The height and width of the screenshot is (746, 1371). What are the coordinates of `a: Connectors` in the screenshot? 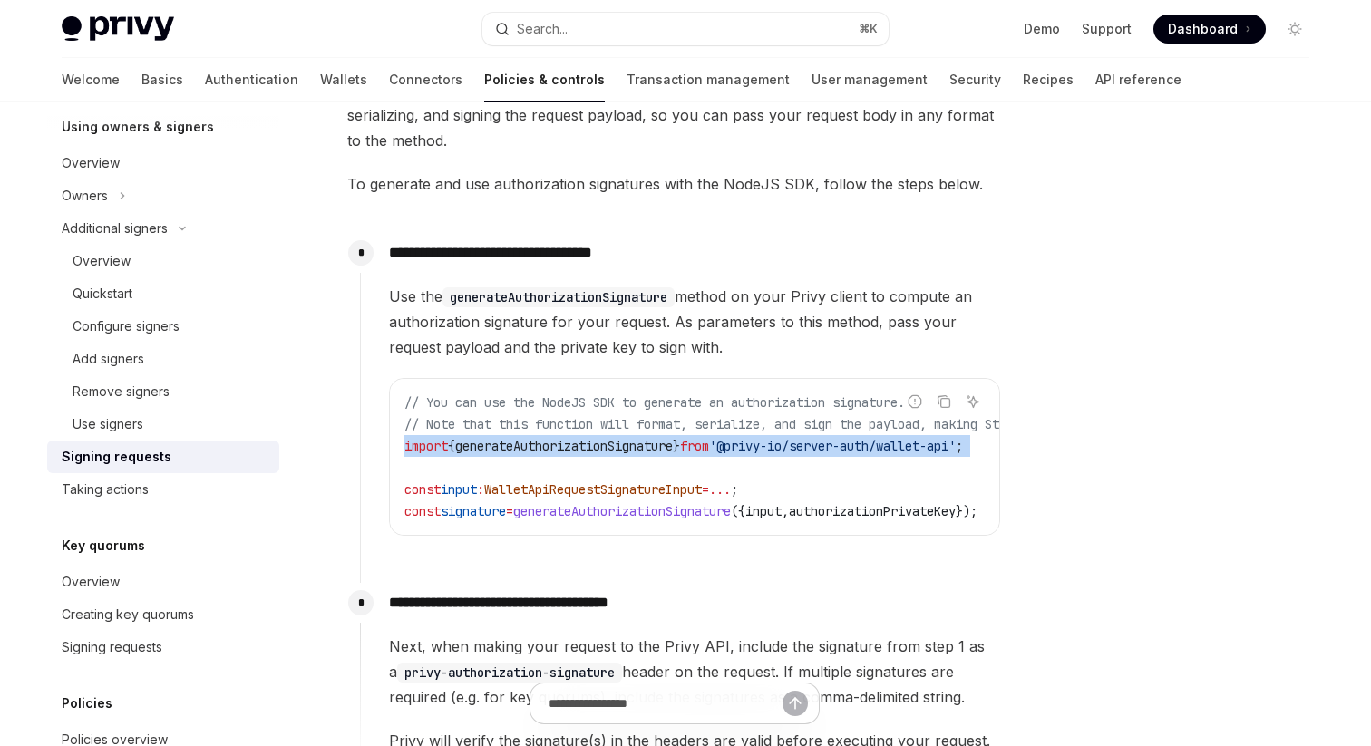 It's located at (425, 80).